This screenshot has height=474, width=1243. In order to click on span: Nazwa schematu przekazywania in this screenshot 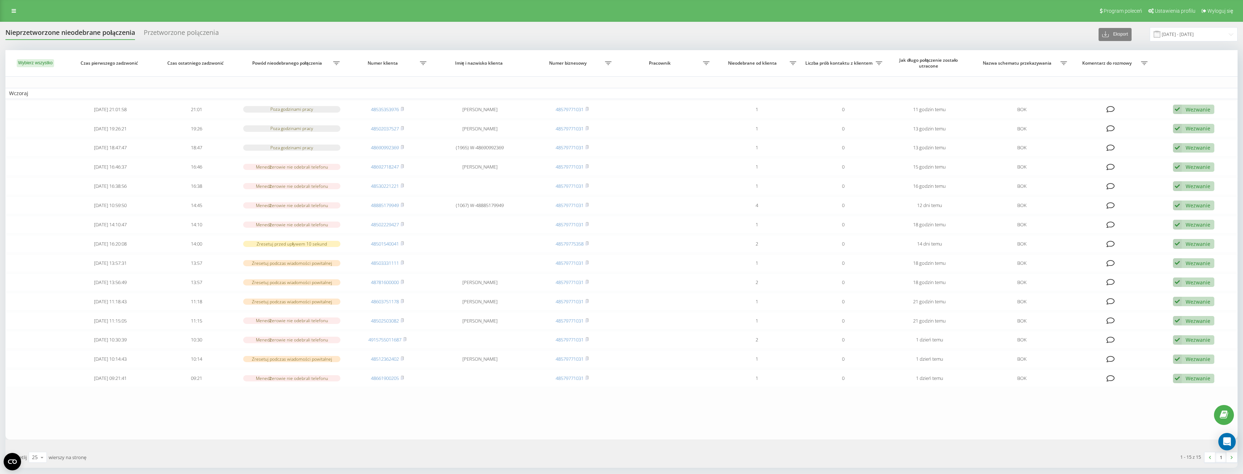, I will do `click(1018, 63)`.